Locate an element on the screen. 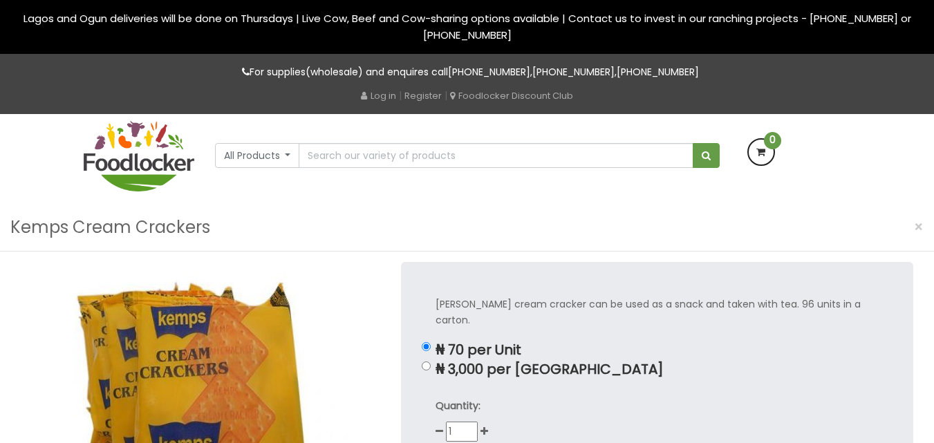  a: Log in is located at coordinates (378, 95).